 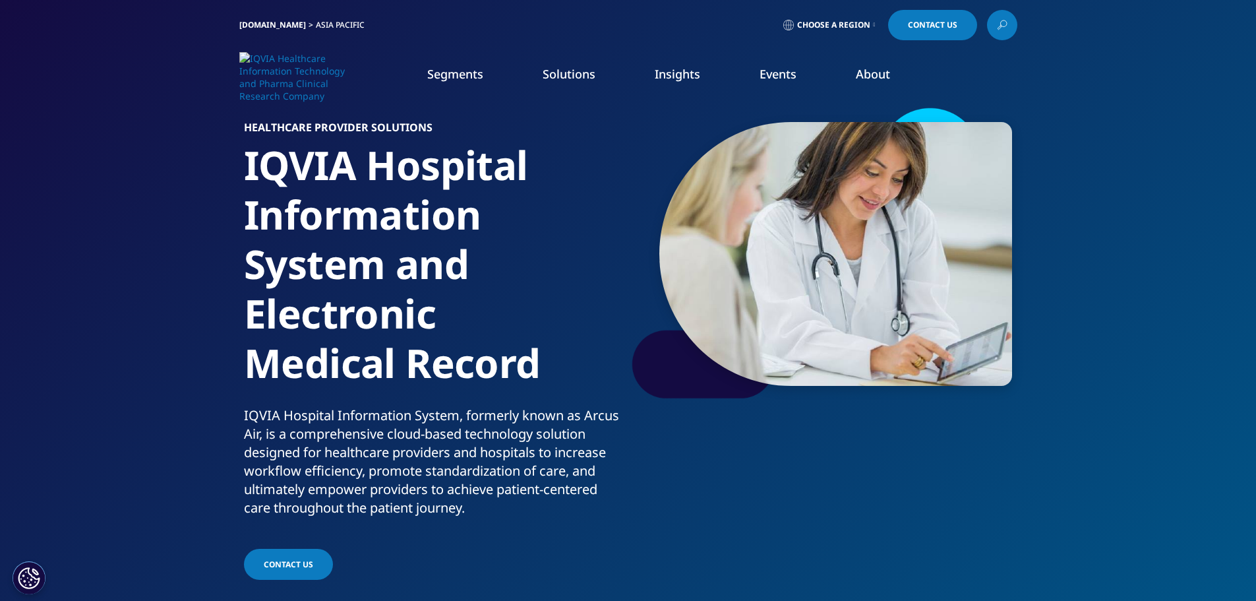 I want to click on img: 200_doctor-sharing-information-no-tablet-with-patient.jpg, so click(x=835, y=254).